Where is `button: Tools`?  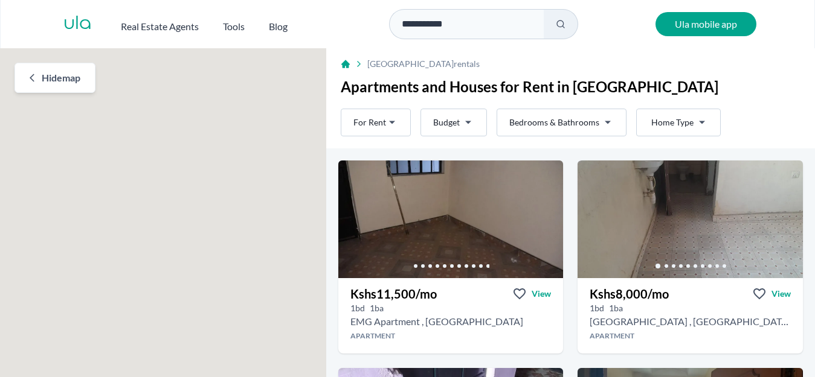
button: Tools is located at coordinates (234, 24).